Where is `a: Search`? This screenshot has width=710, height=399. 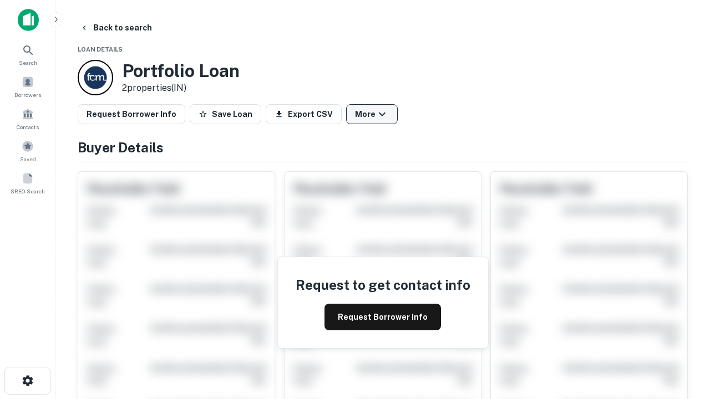 a: Search is located at coordinates (28, 54).